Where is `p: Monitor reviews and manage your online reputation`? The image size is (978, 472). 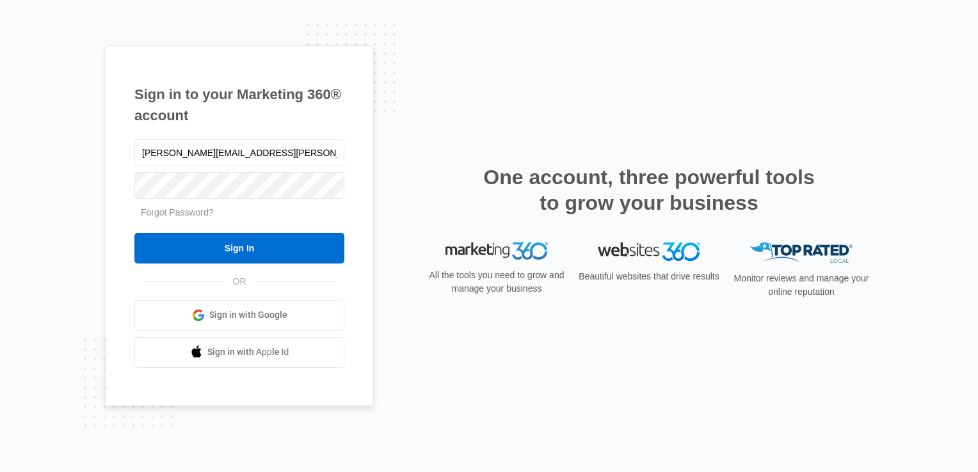 p: Monitor reviews and manage your online reputation is located at coordinates (801, 285).